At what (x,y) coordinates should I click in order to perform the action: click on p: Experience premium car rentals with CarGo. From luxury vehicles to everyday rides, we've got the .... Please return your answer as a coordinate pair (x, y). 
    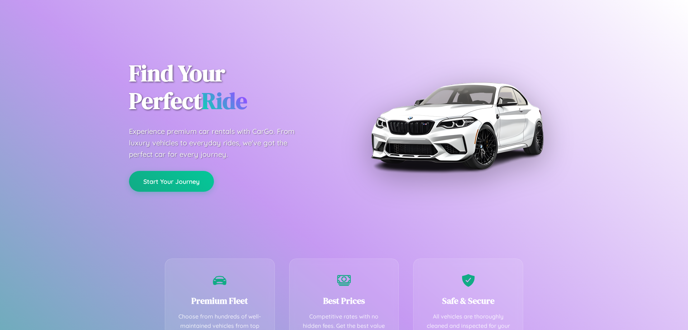
    Looking at the image, I should click on (219, 143).